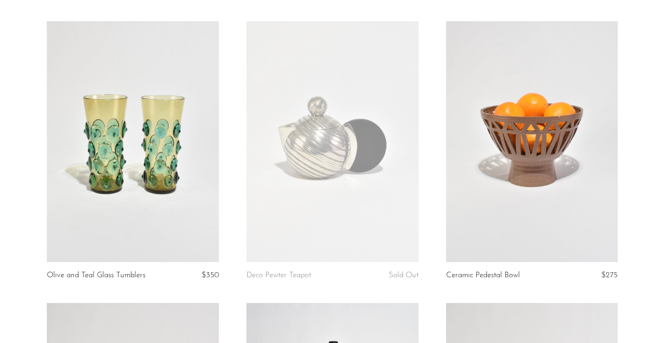 This screenshot has width=665, height=343. What do you see at coordinates (610, 275) in the screenshot?
I see `span: $275` at bounding box center [610, 275].